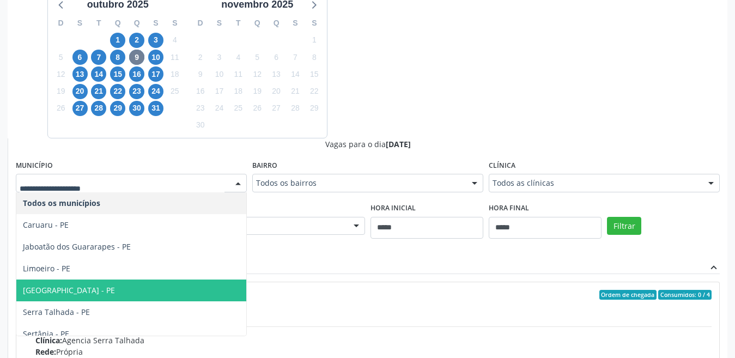 The image size is (735, 358). What do you see at coordinates (238, 57) in the screenshot?
I see `span: terça-feira, 4 de novembro de 2025` at bounding box center [238, 57].